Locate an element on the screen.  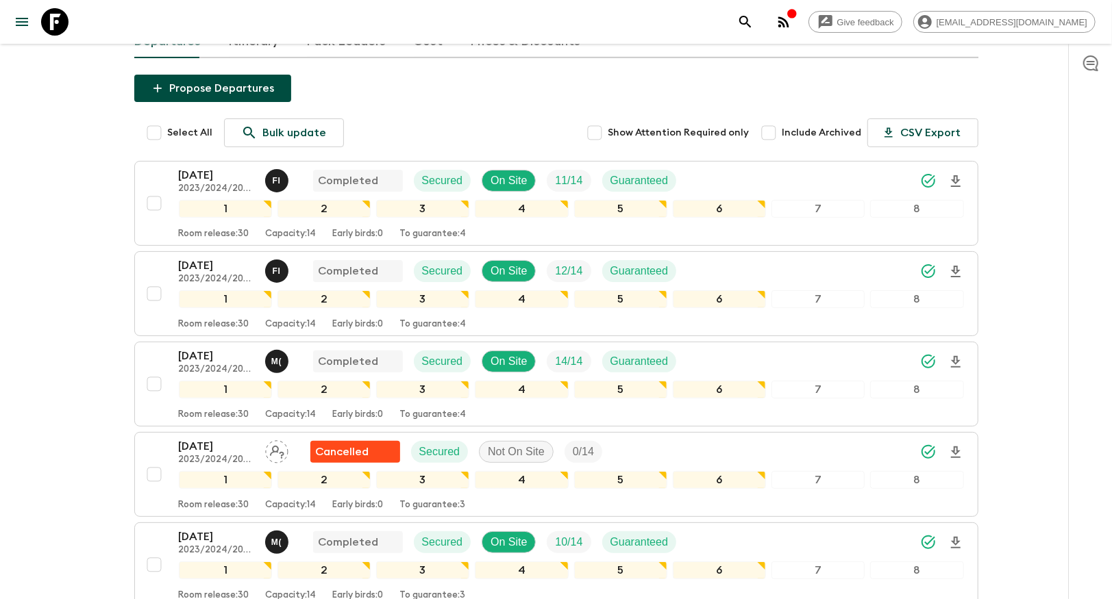
p: To guarantee: 3 is located at coordinates (433, 505).